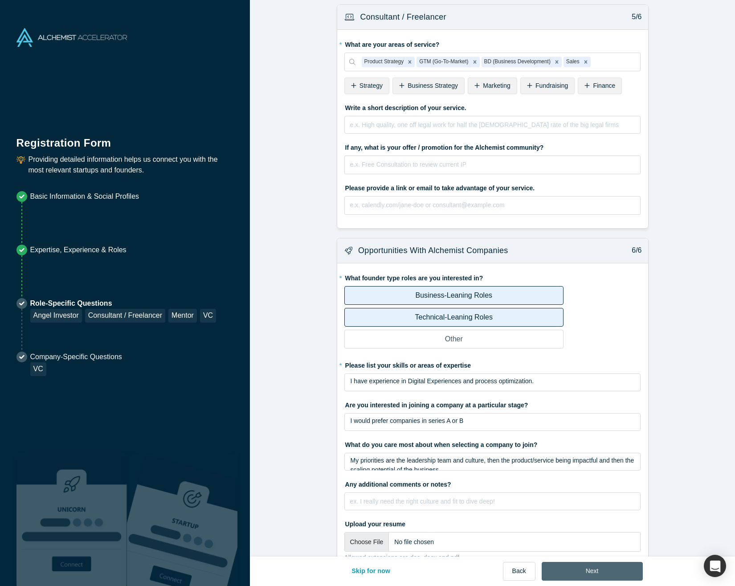 This screenshot has width=735, height=586. I want to click on h3: Opportunities with Alchemist companies, so click(433, 250).